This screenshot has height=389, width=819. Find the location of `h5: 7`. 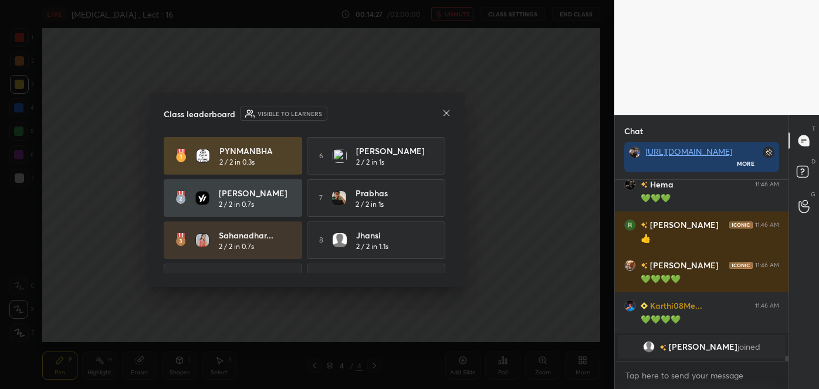

h5: 7 is located at coordinates (321, 198).